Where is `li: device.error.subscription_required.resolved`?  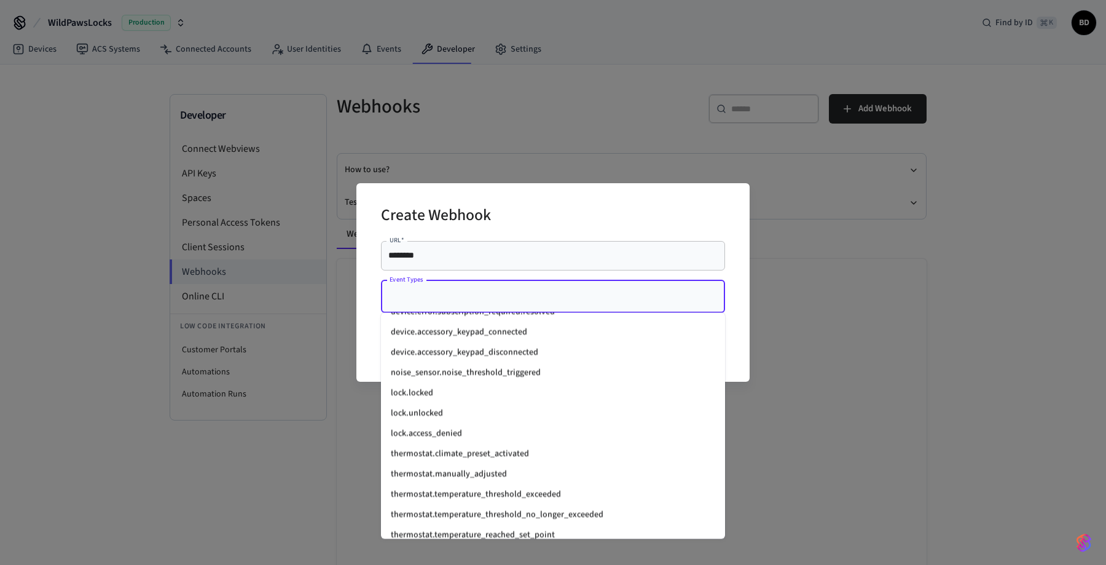 li: device.error.subscription_required.resolved is located at coordinates (553, 312).